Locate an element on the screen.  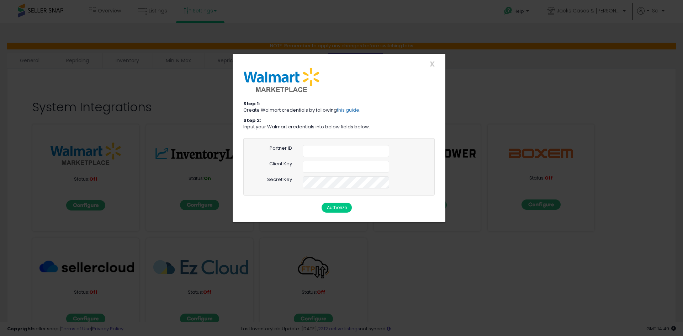
img: Walmart Logo is located at coordinates (282, 80).